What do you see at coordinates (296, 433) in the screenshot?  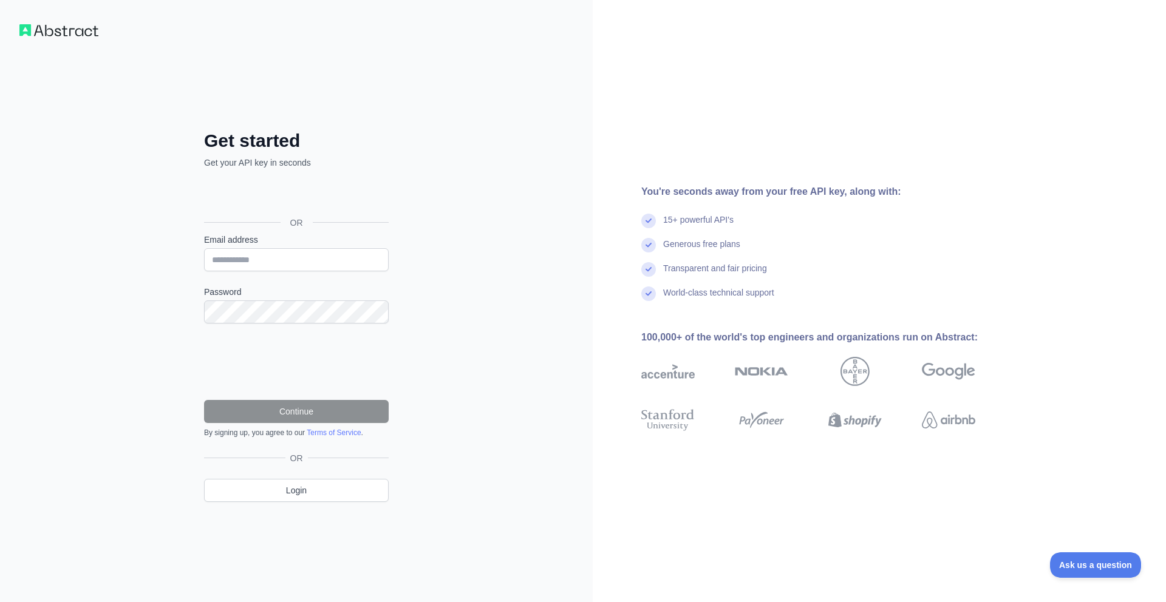 I see `div: By signing up, you agree to our .` at bounding box center [296, 433].